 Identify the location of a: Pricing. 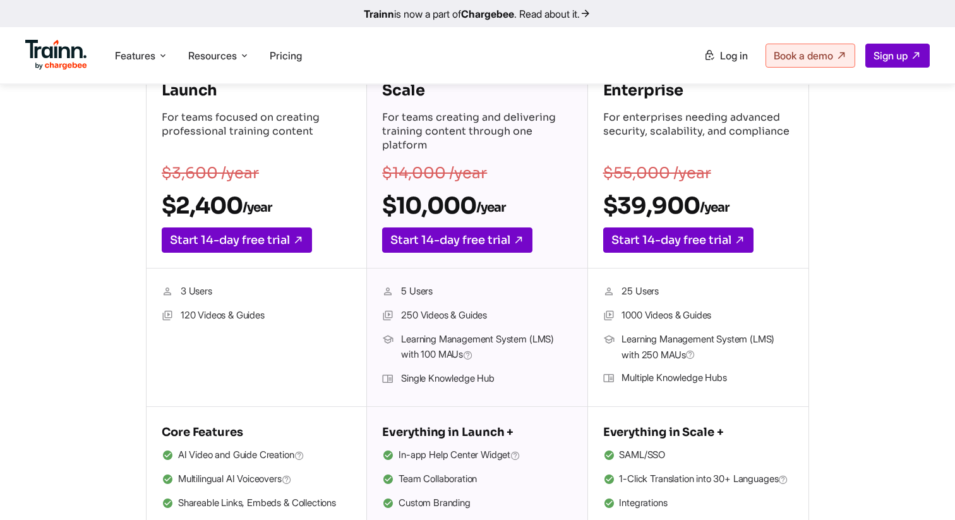
(285, 56).